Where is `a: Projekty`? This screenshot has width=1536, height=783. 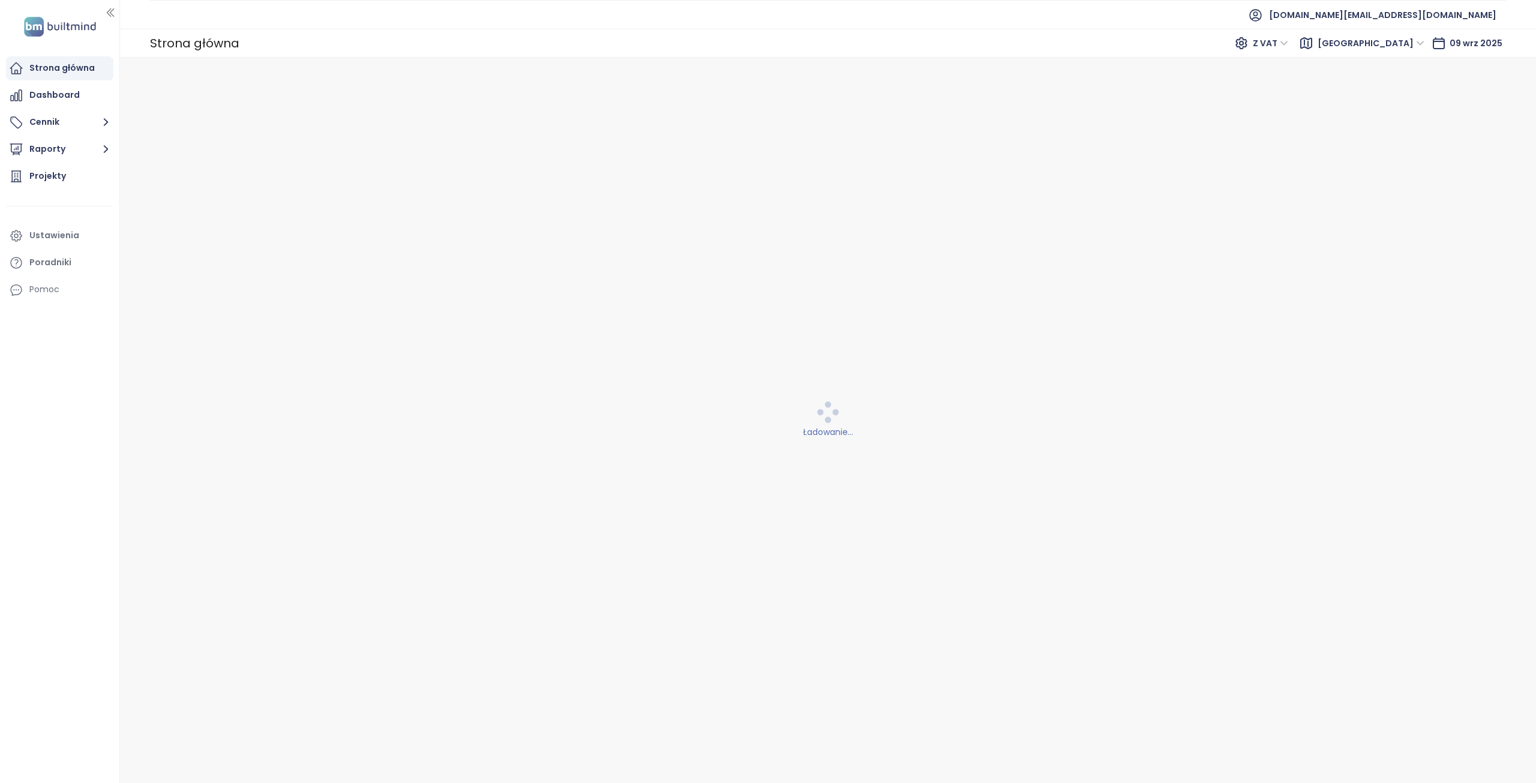
a: Projekty is located at coordinates (59, 176).